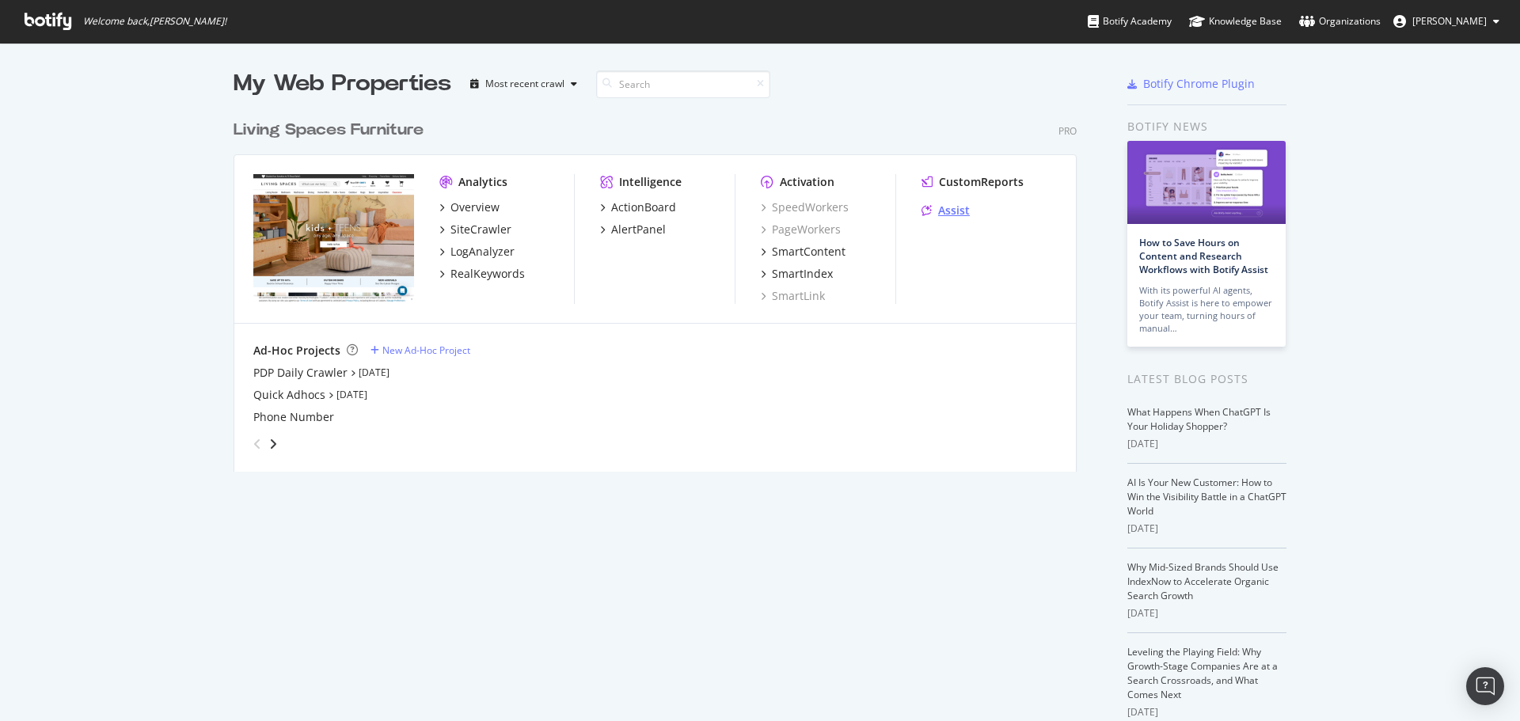 This screenshot has width=1520, height=721. Describe the element at coordinates (981, 182) in the screenshot. I see `div: CustomReports` at that location.